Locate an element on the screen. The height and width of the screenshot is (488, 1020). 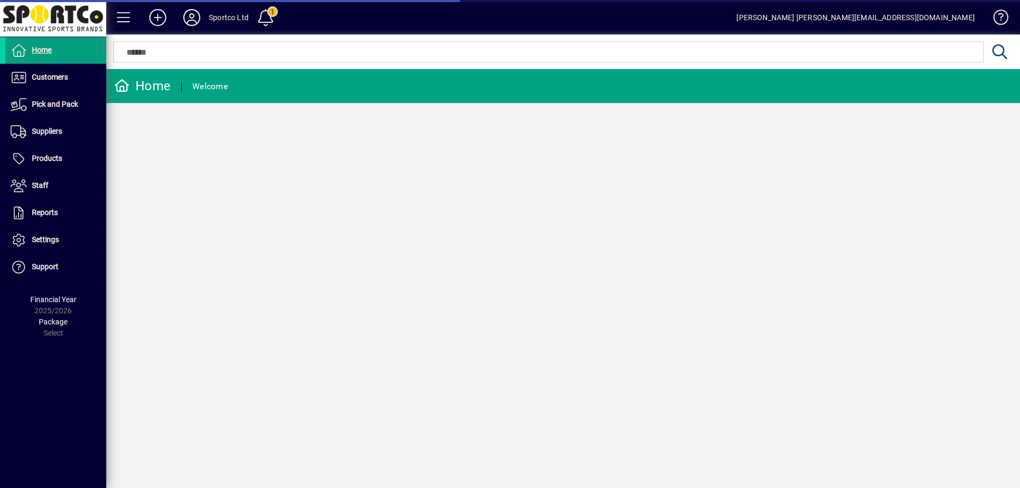
span: Suppliers is located at coordinates (47, 131).